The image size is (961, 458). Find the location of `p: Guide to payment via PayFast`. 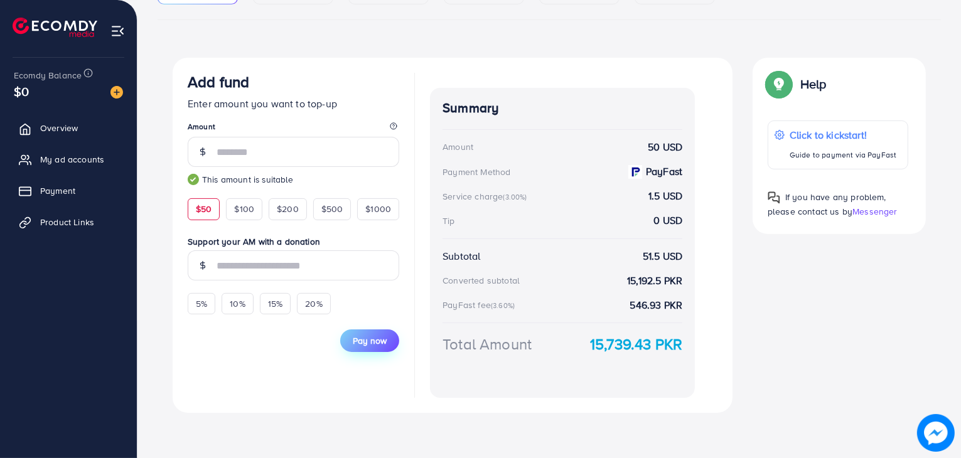

p: Guide to payment via PayFast is located at coordinates (843, 155).